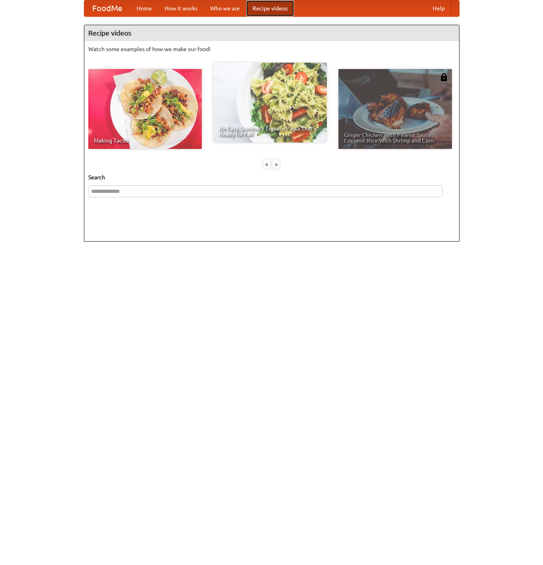  What do you see at coordinates (272, 49) in the screenshot?
I see `p: Watch some examples of how we make our food!` at bounding box center [272, 49].